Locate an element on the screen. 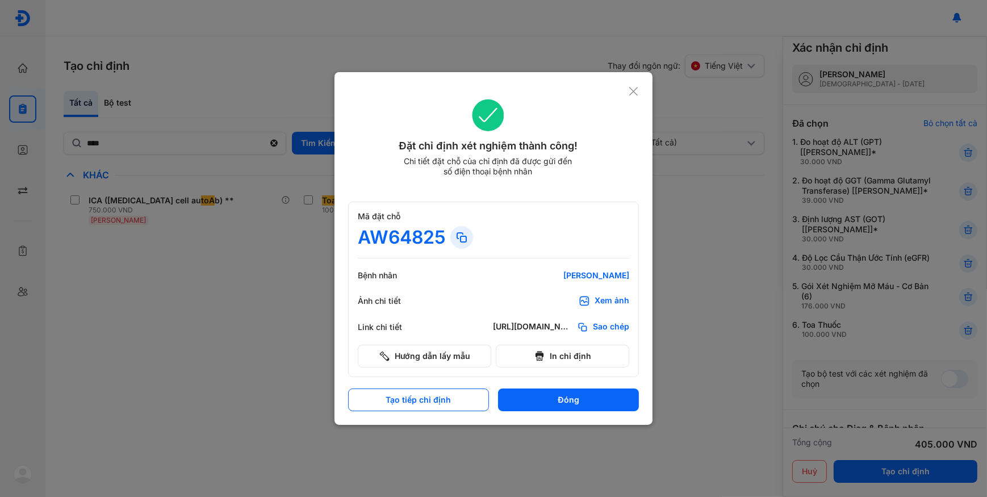 Image resolution: width=987 pixels, height=497 pixels. div: Chi tiết đặt chỗ của chỉ định đã được gửi đến số điện thoại bệnh nhân is located at coordinates (488, 166).